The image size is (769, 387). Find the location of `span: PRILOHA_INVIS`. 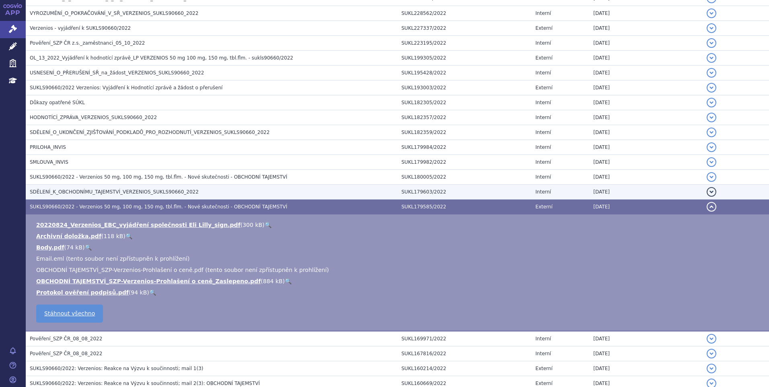

span: PRILOHA_INVIS is located at coordinates (48, 147).